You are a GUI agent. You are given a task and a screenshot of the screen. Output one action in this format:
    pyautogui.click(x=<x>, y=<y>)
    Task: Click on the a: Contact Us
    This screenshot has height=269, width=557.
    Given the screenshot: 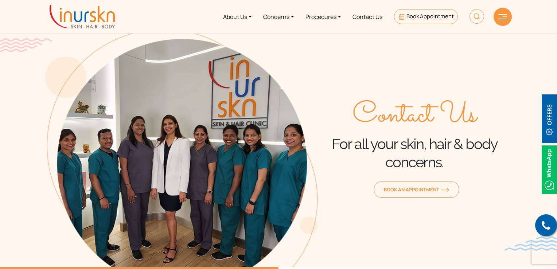 What is the action you would take?
    pyautogui.click(x=368, y=16)
    